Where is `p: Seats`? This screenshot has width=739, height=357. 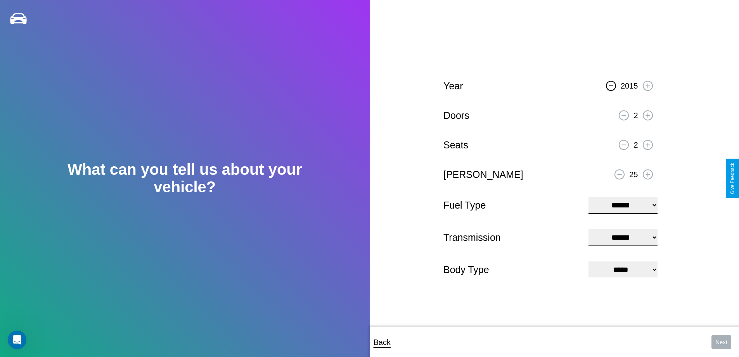
p: Seats is located at coordinates (456, 145).